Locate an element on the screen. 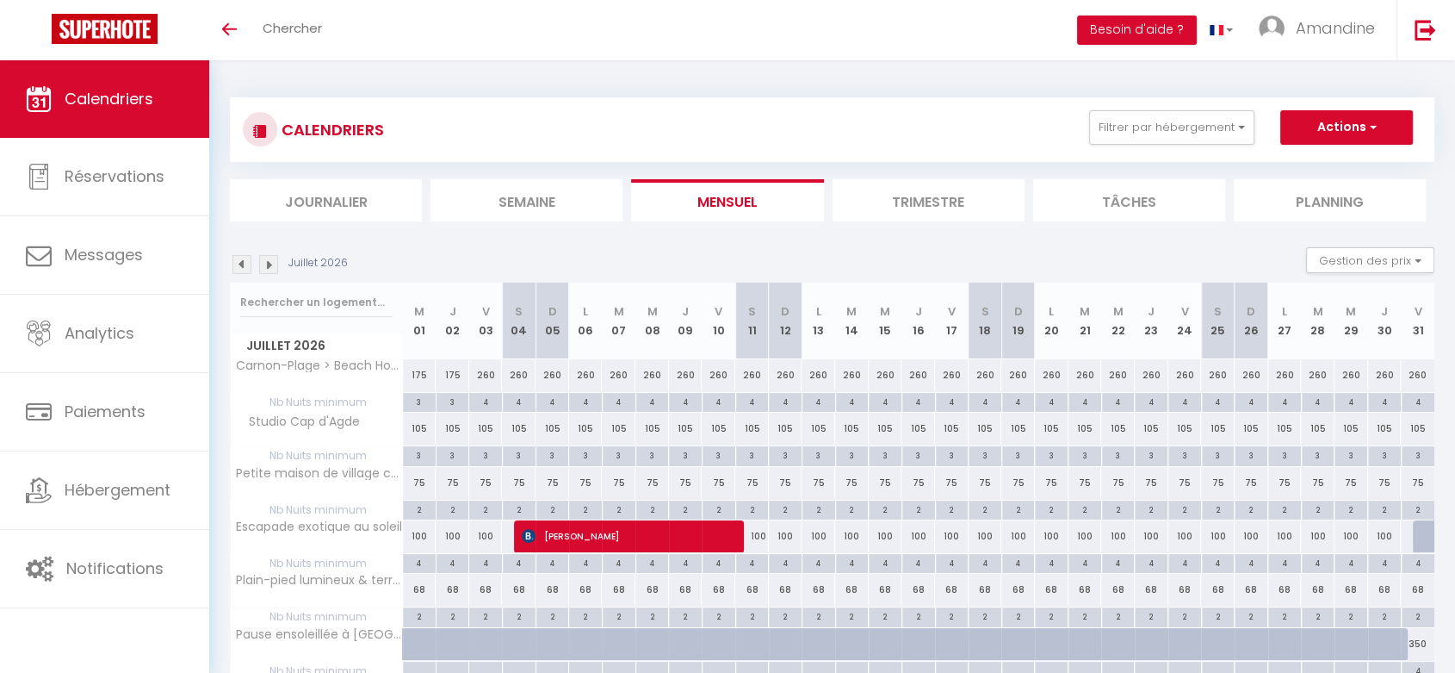 The image size is (1455, 673). th: 24 is located at coordinates (1185, 320).